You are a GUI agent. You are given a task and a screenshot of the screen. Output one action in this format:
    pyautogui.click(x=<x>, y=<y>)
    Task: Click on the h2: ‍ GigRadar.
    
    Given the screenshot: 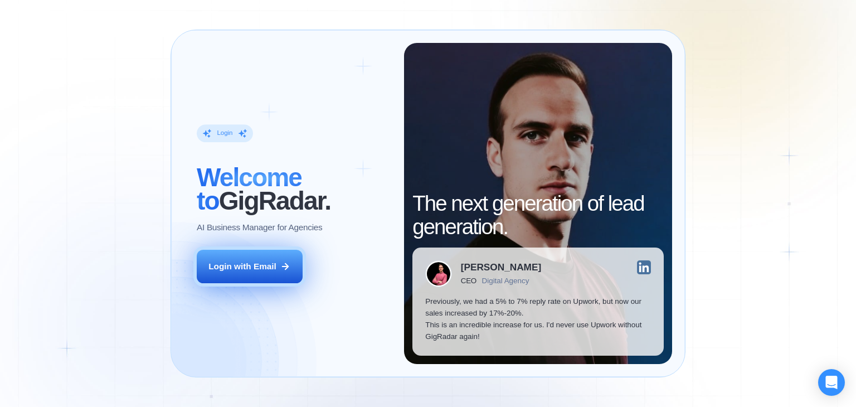 What is the action you would take?
    pyautogui.click(x=294, y=190)
    